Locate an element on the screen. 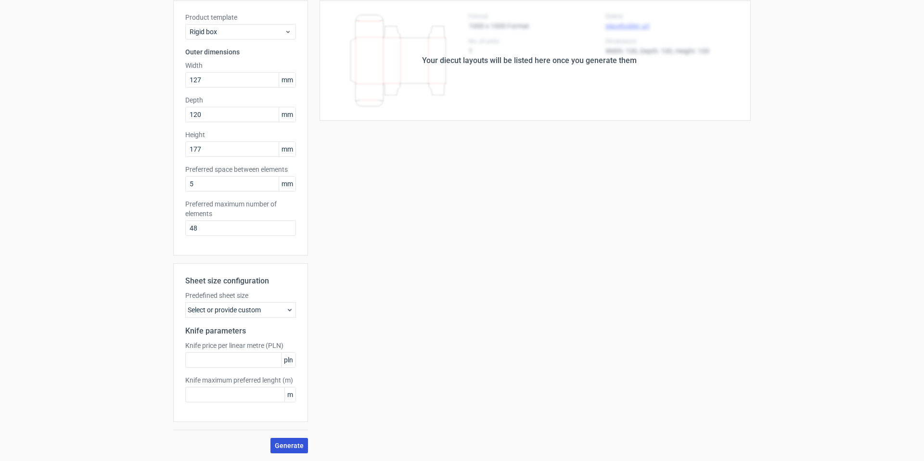 The height and width of the screenshot is (461, 924). label: Knife maximum preferred lenght (m) is located at coordinates (241, 380).